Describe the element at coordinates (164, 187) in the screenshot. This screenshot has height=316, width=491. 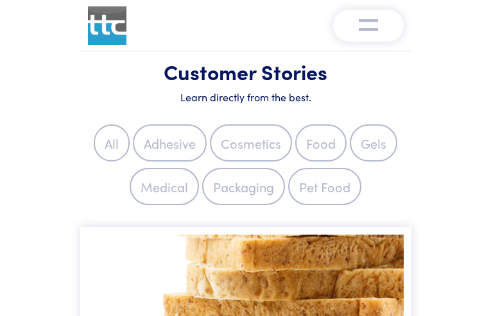
I see `label: Medical` at that location.